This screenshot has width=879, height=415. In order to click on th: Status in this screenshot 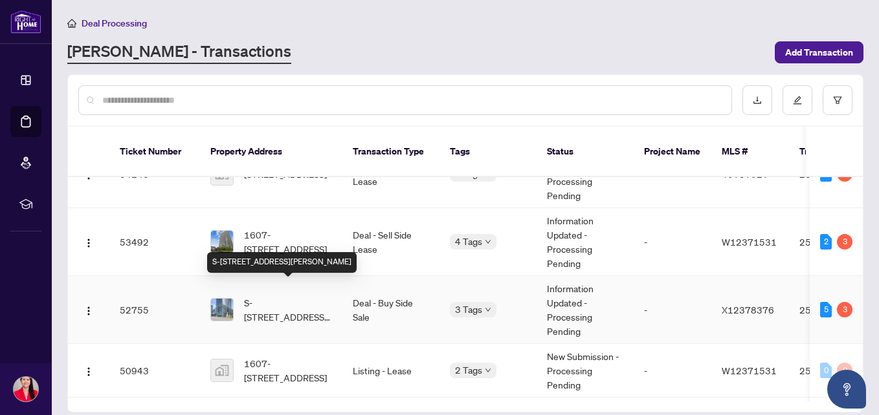, I will do `click(585, 152)`.